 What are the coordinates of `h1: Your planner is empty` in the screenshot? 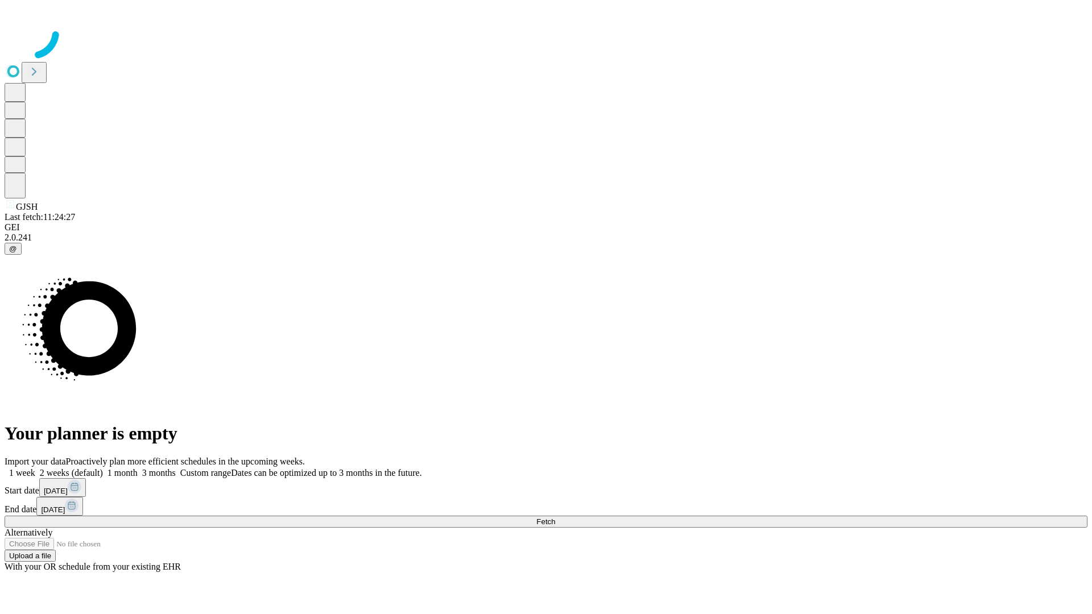 It's located at (546, 434).